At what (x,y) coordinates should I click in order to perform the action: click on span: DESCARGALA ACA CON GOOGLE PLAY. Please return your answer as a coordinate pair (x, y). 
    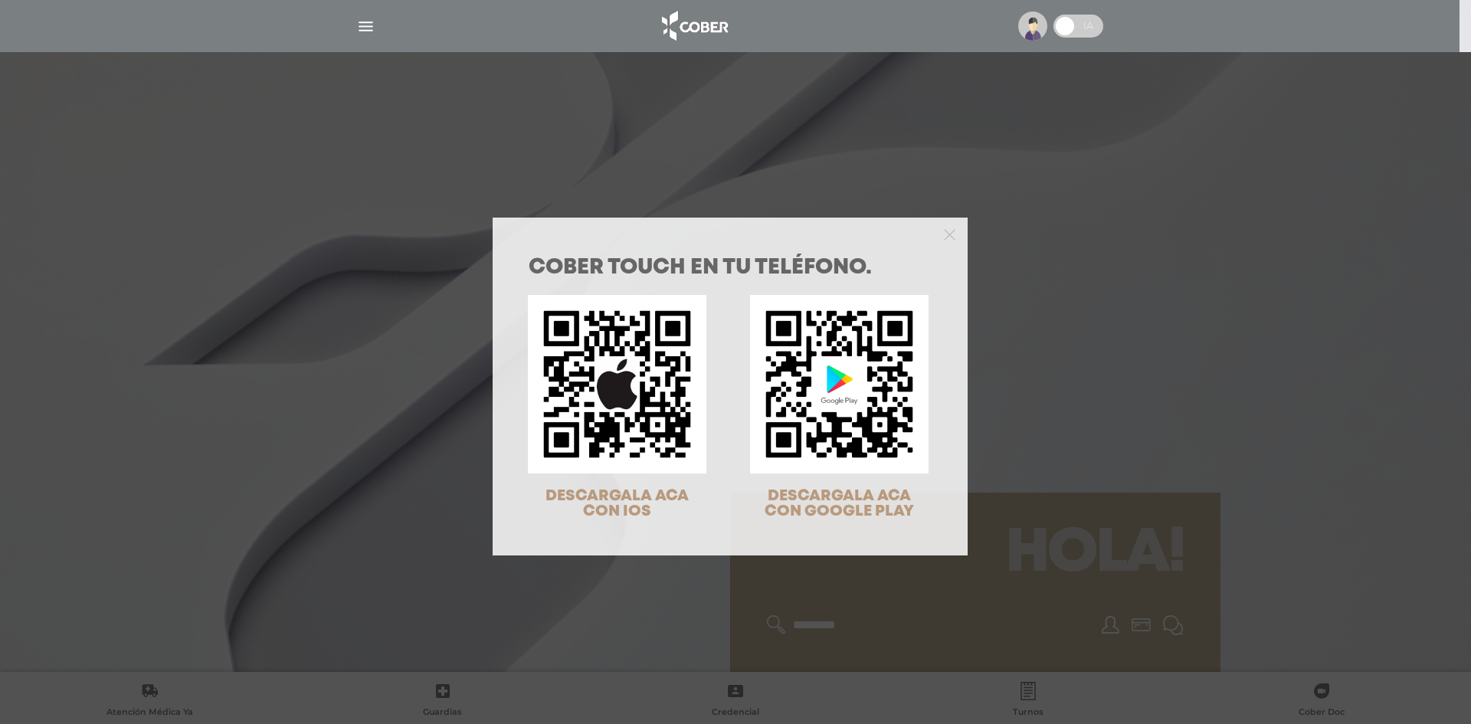
    Looking at the image, I should click on (839, 503).